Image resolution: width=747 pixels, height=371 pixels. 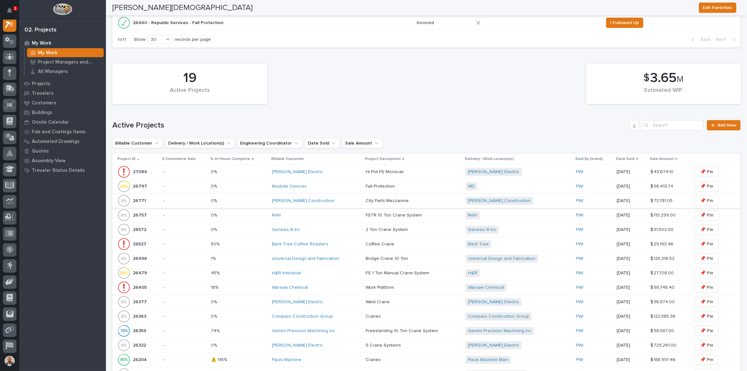 I want to click on p: Date Sold, so click(x=625, y=159).